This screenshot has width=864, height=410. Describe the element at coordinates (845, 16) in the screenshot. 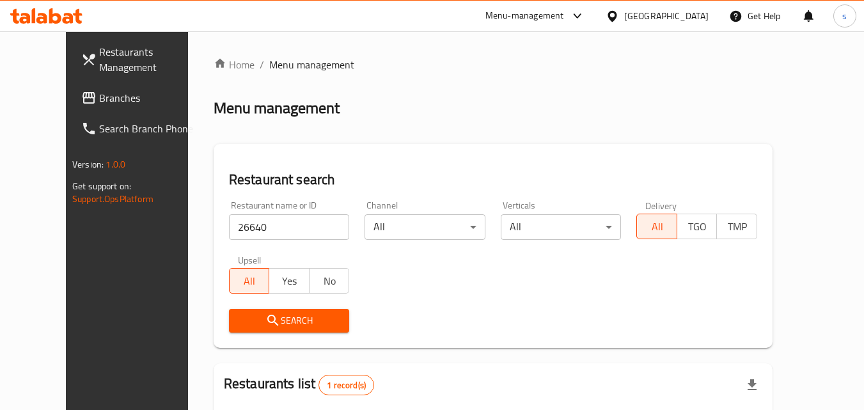

I see `span: s` at that location.